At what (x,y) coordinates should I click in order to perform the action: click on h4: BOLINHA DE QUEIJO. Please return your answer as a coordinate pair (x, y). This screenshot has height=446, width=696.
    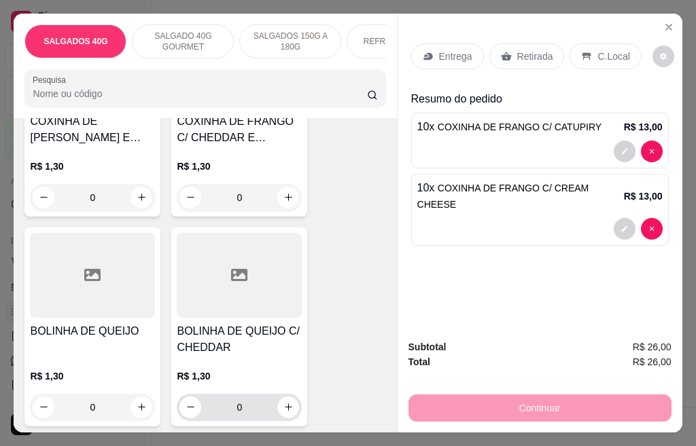
    Looking at the image, I should click on (92, 331).